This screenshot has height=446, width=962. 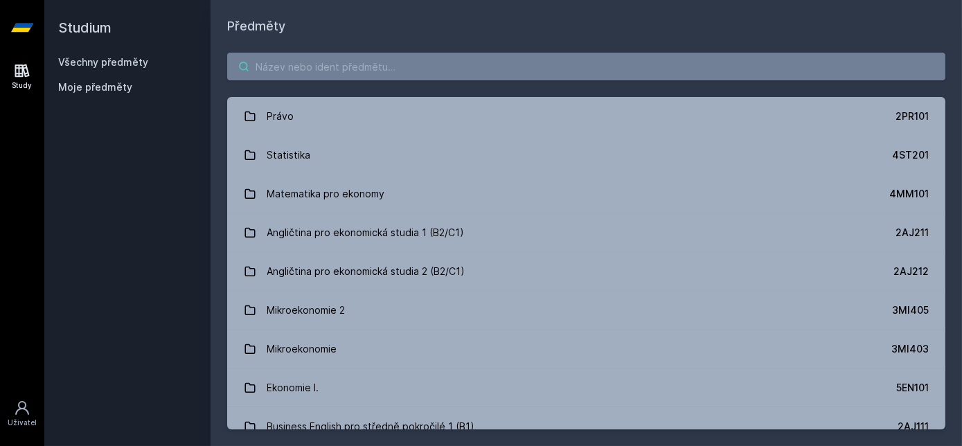 What do you see at coordinates (289, 155) in the screenshot?
I see `div: Statistika` at bounding box center [289, 155].